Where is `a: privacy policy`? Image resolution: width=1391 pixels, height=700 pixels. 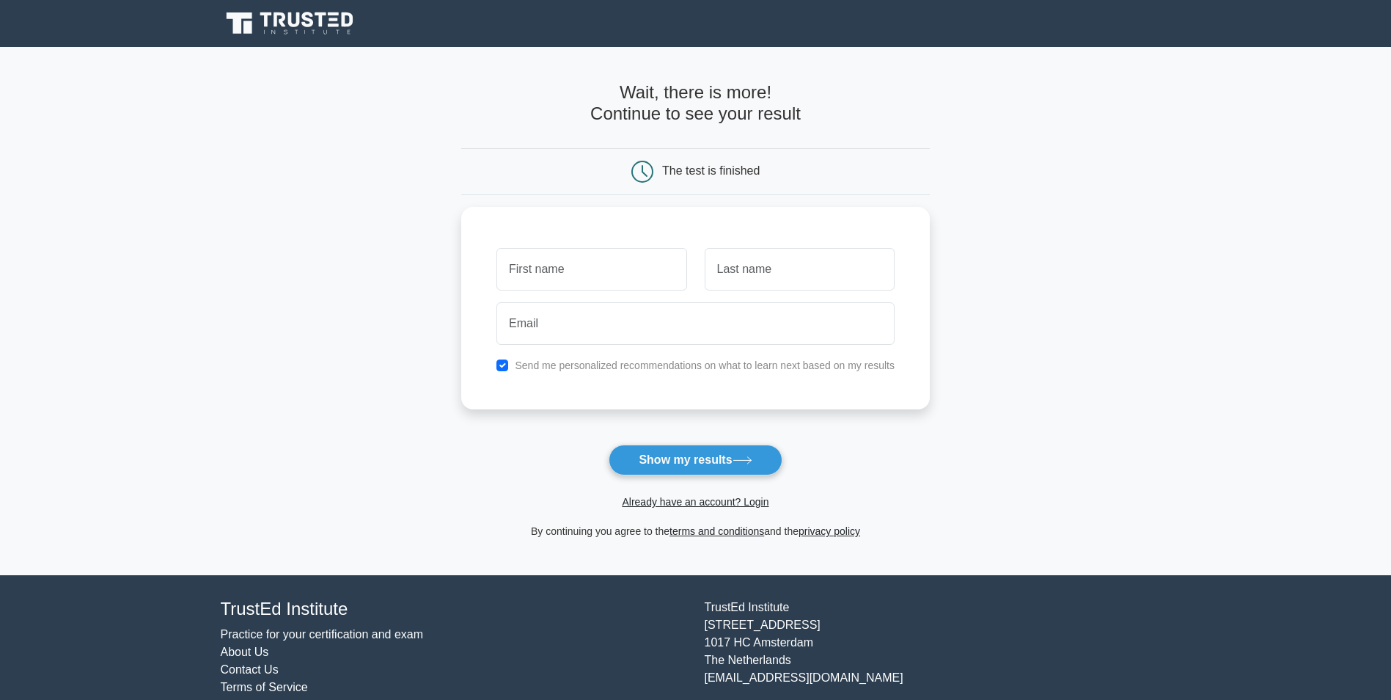
a: privacy policy is located at coordinates (829, 531).